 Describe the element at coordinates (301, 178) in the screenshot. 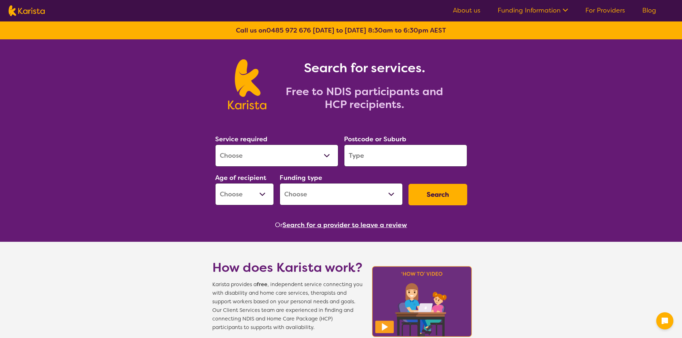

I see `label: Funding type` at that location.